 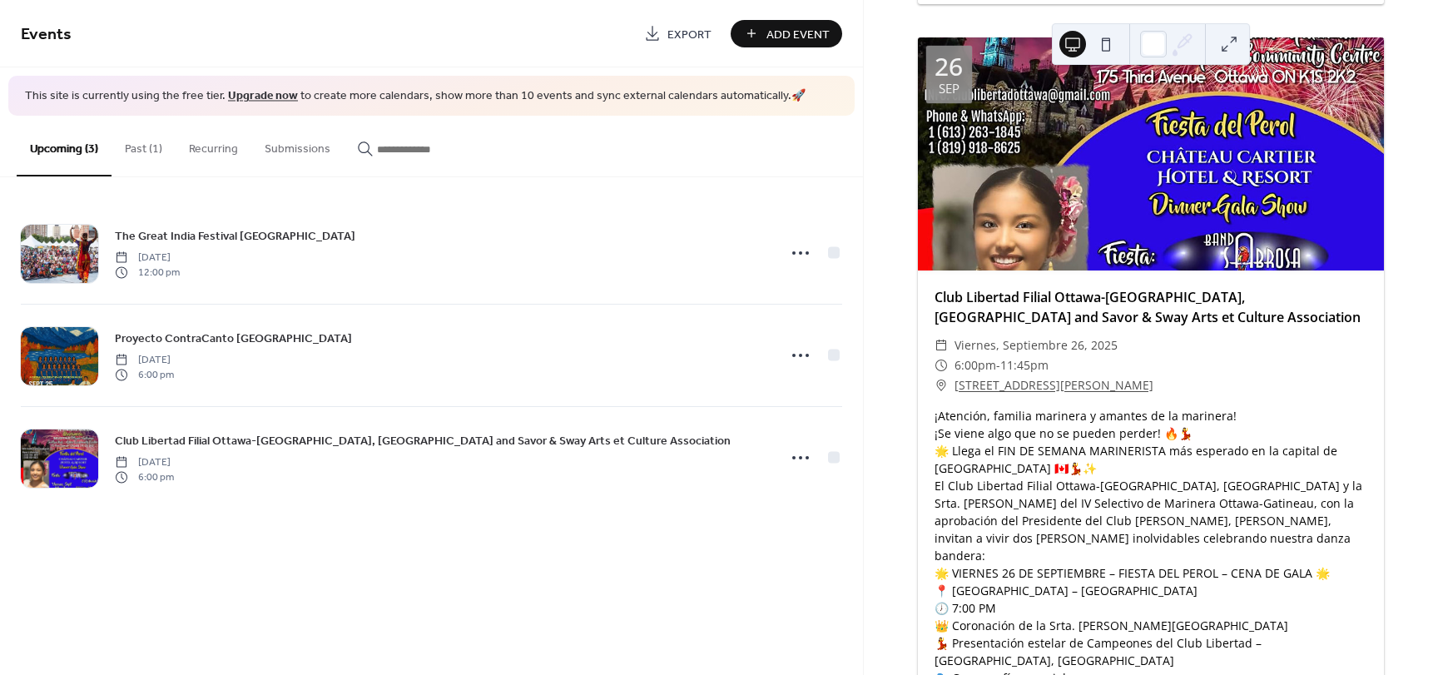 What do you see at coordinates (297, 145) in the screenshot?
I see `button: Submissions` at bounding box center [297, 145].